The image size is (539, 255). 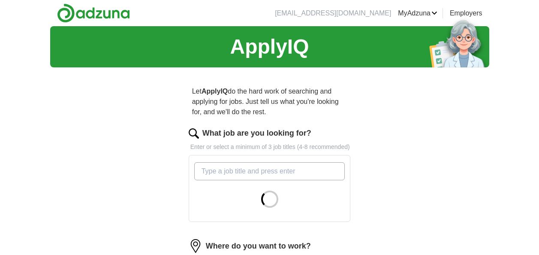 What do you see at coordinates (194, 133) in the screenshot?
I see `img: search.png` at bounding box center [194, 133].